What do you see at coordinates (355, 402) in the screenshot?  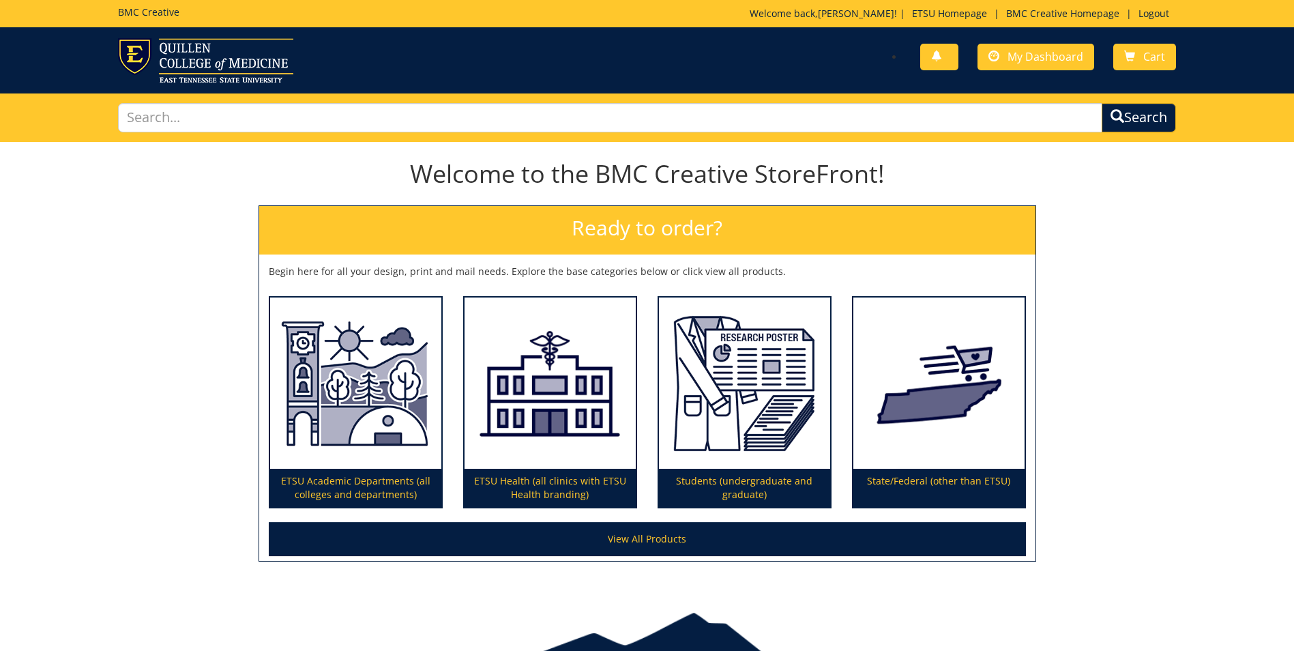 I see `a: ETSU Academic Departments (all colleges and departments)` at bounding box center [355, 402].